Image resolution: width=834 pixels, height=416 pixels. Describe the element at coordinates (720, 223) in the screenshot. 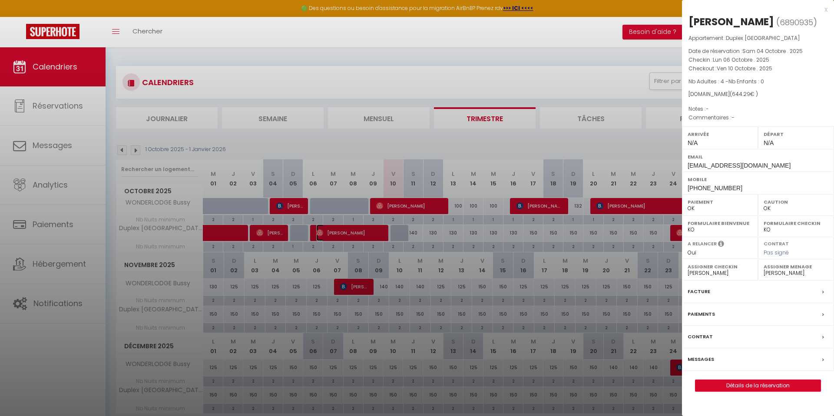

I see `label: Formulaire Bienvenue` at that location.